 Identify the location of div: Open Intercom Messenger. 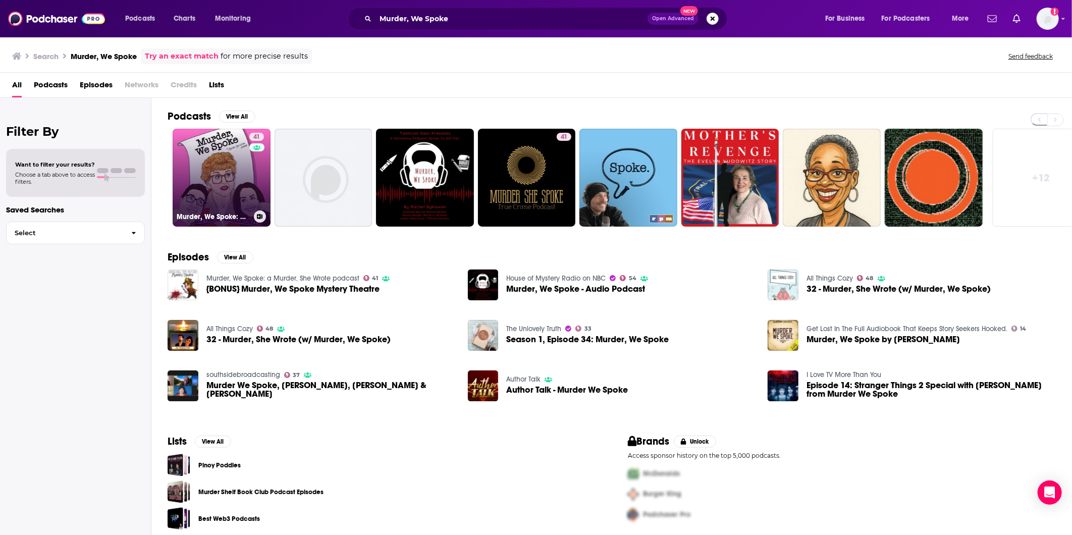
(1050, 493).